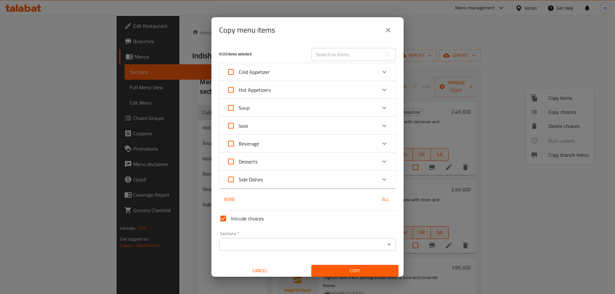 The height and width of the screenshot is (294, 615). I want to click on h5: 0 / 25 items selected, so click(261, 54).